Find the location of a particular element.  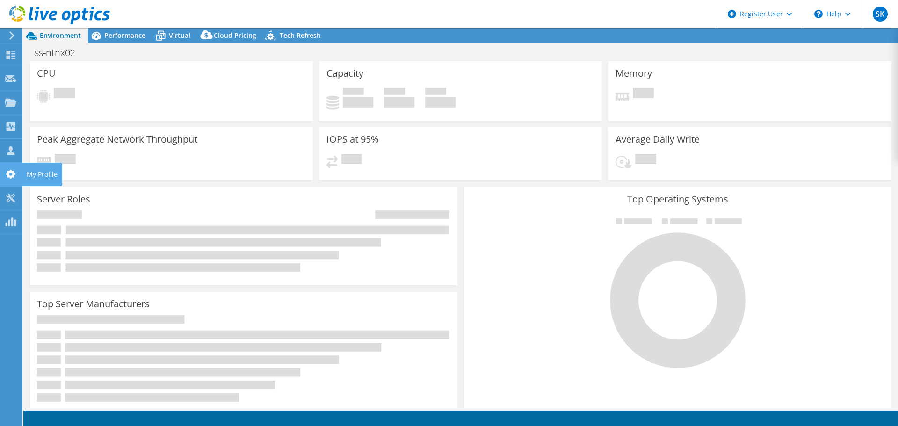

span: SK is located at coordinates (881, 14).